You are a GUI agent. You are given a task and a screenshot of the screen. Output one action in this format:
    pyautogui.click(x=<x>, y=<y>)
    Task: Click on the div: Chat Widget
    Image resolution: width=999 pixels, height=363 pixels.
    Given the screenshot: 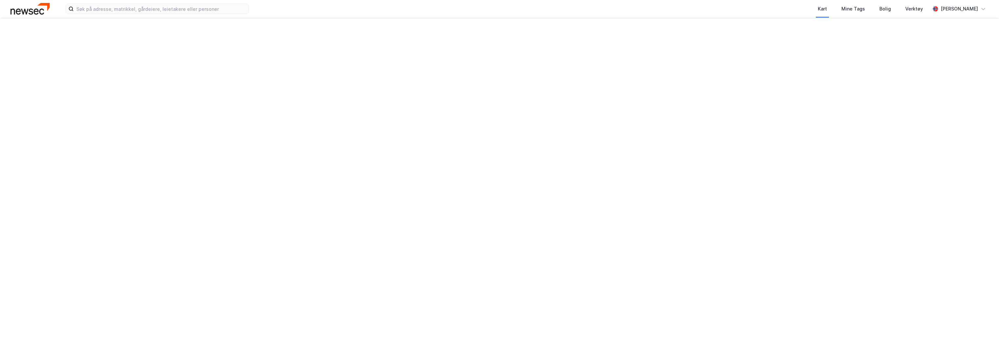 What is the action you would take?
    pyautogui.click(x=983, y=347)
    